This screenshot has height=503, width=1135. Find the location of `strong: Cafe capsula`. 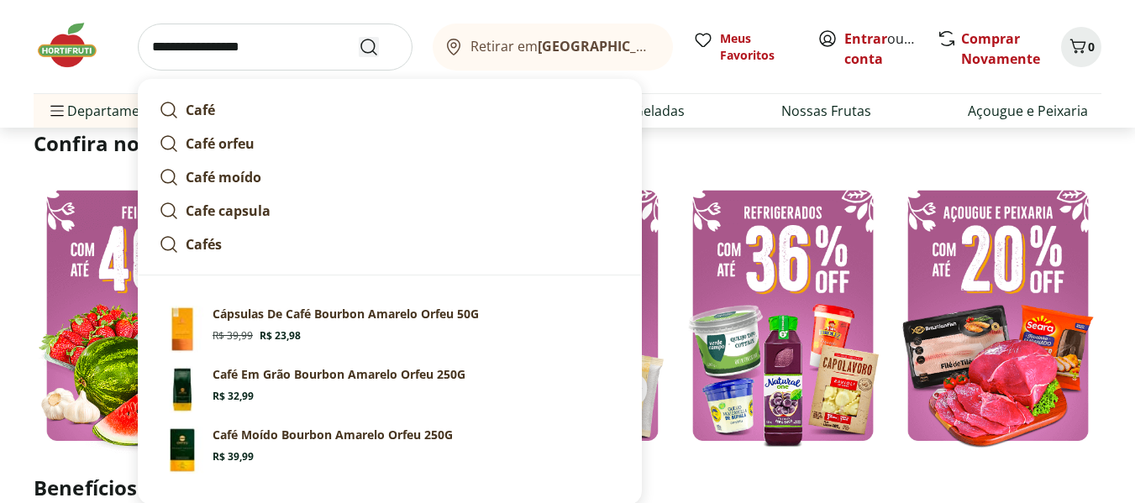

strong: Cafe capsula is located at coordinates (228, 211).